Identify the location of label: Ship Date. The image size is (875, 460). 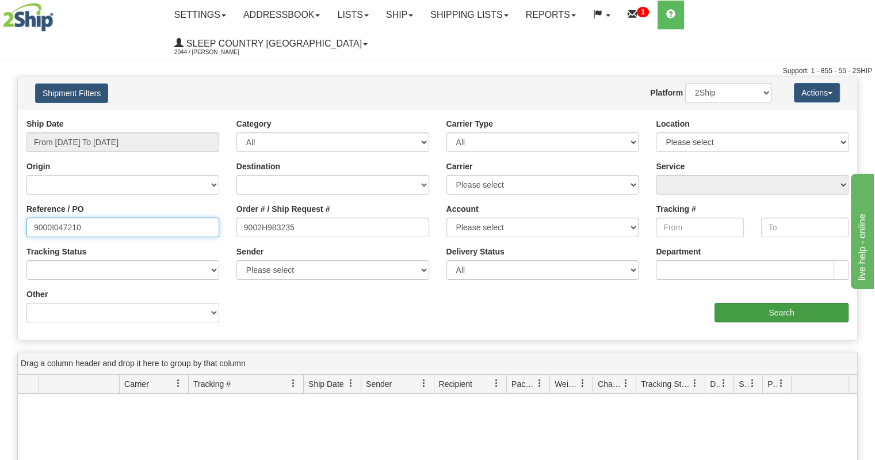
(45, 124).